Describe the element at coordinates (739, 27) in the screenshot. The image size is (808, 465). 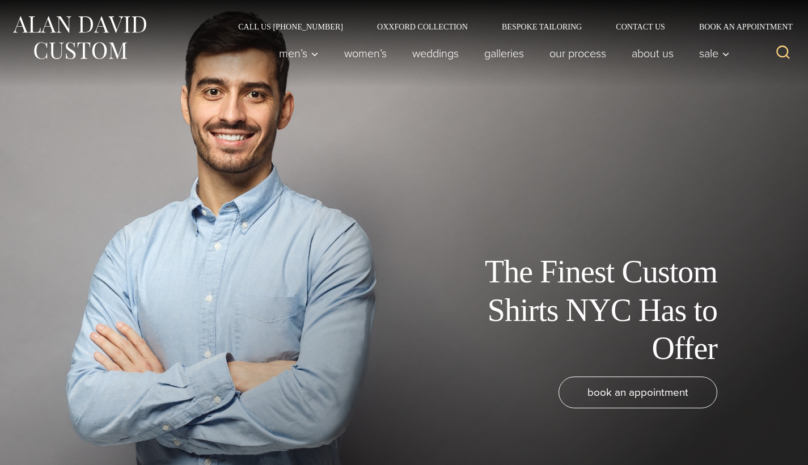
I see `a: Book an Appointment` at that location.